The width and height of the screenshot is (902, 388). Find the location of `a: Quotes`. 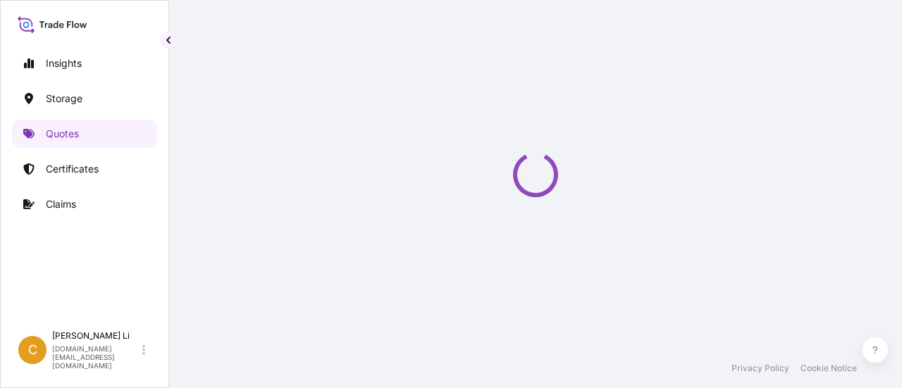

a: Quotes is located at coordinates (85, 134).